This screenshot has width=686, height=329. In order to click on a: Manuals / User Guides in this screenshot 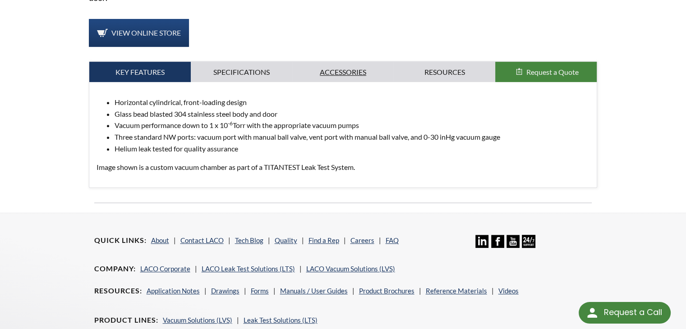, I will do `click(314, 291)`.